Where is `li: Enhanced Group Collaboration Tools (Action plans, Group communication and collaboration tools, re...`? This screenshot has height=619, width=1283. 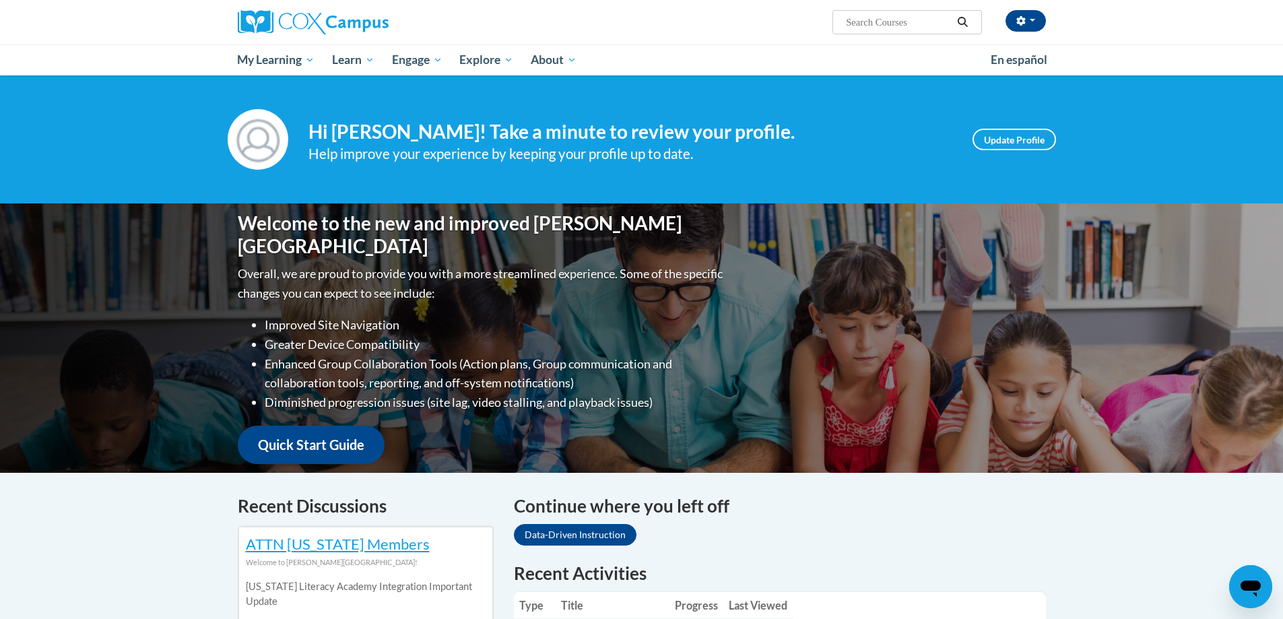
li: Enhanced Group Collaboration Tools (Action plans, Group communication and collaboration tools, re... is located at coordinates (495, 374).